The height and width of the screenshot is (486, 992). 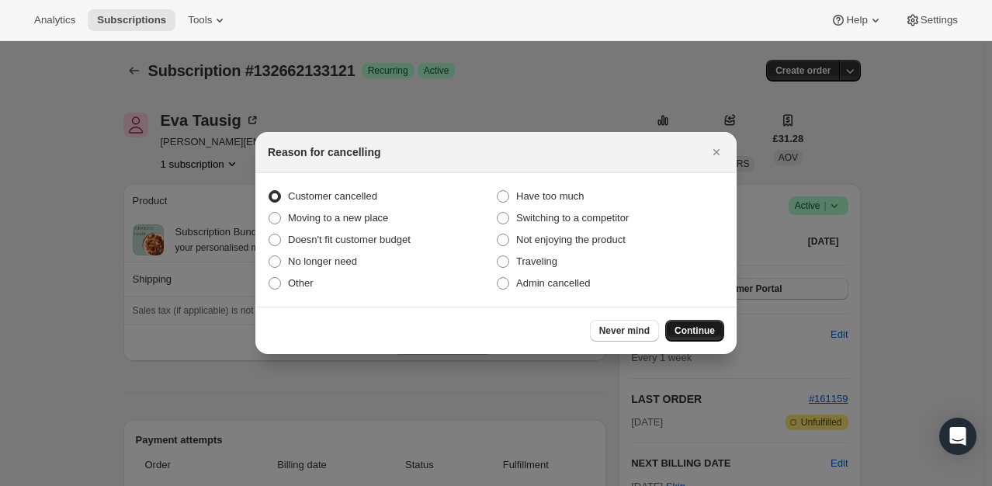 What do you see at coordinates (570, 239) in the screenshot?
I see `span: Not enjoying the product` at bounding box center [570, 239].